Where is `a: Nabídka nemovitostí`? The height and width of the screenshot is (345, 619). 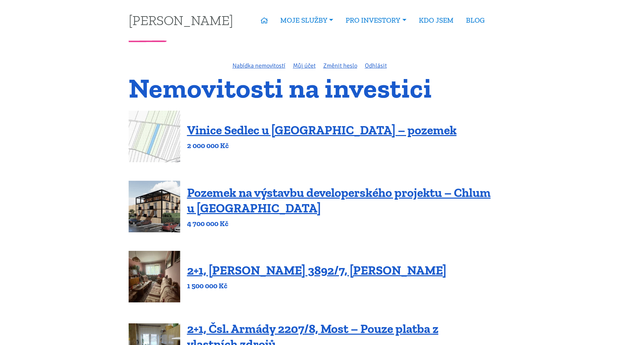 a: Nabídka nemovitostí is located at coordinates (259, 66).